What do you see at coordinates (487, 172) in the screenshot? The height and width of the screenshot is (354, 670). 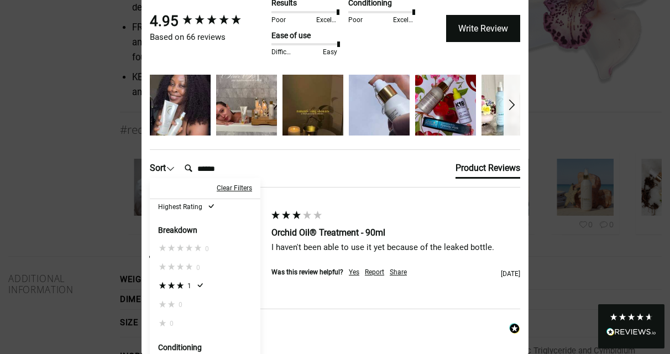 I see `div: Reviews Tabs` at bounding box center [487, 172].